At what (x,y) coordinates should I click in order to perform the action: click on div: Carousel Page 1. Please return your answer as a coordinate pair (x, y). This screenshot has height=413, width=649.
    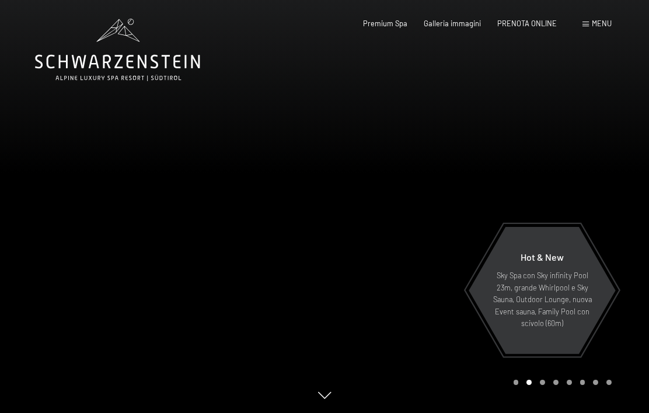
    Looking at the image, I should click on (516, 382).